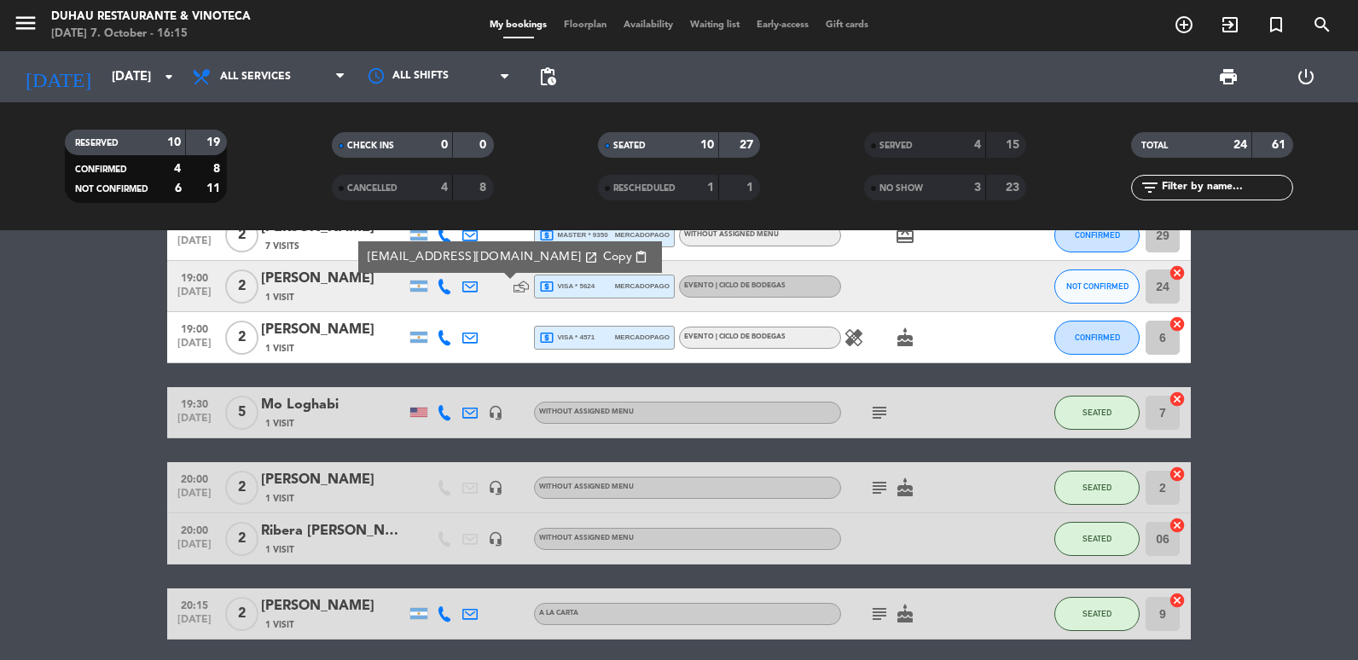  Describe the element at coordinates (752, 188) in the screenshot. I see `strong: 1` at that location.